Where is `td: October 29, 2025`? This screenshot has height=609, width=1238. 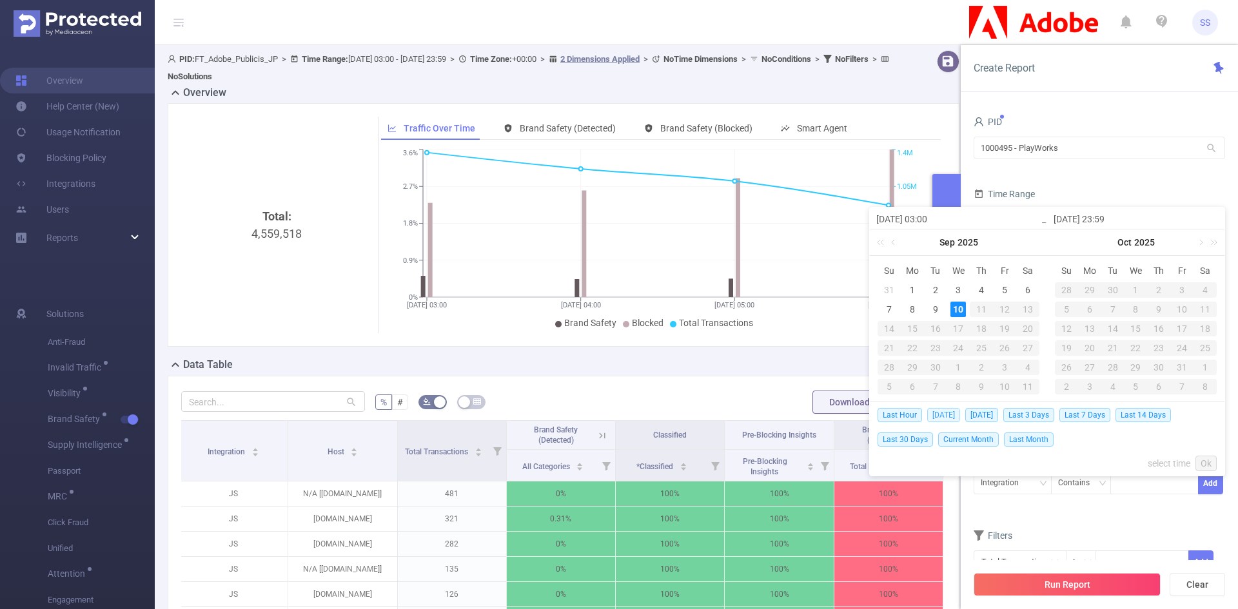 td: October 29, 2025 is located at coordinates (1136, 368).